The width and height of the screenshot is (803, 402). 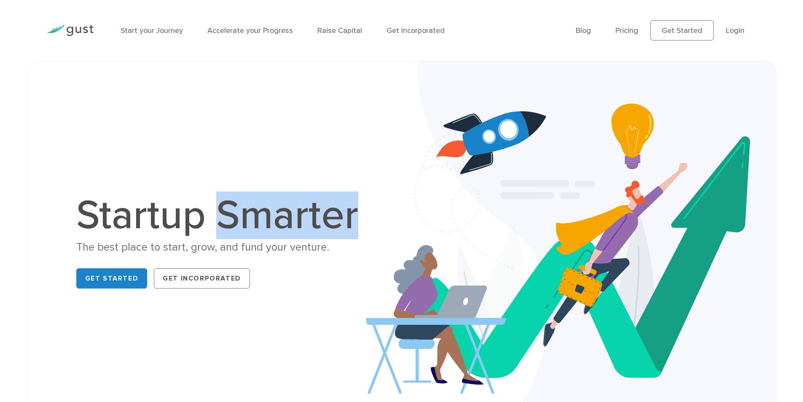 What do you see at coordinates (735, 30) in the screenshot?
I see `a: Login` at bounding box center [735, 30].